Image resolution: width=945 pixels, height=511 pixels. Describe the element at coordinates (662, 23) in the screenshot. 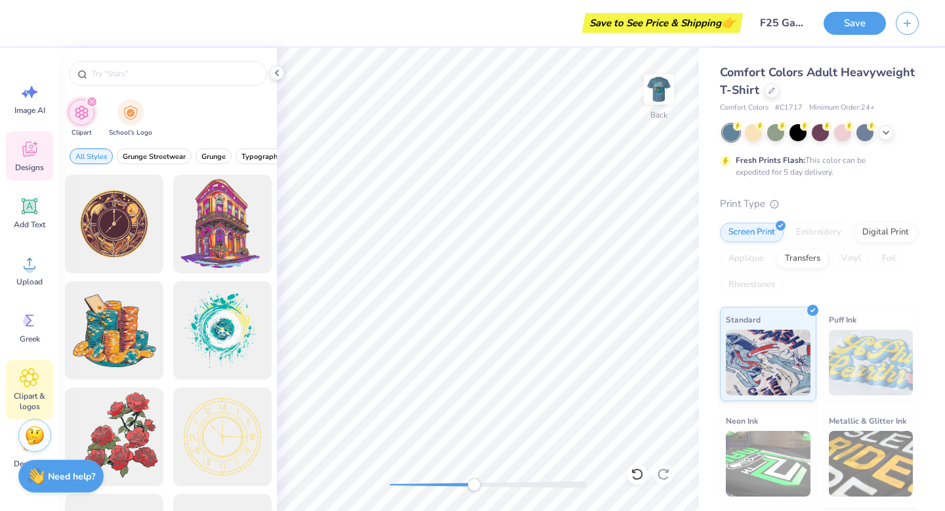

I see `div: Save to See Price & Shipping` at that location.